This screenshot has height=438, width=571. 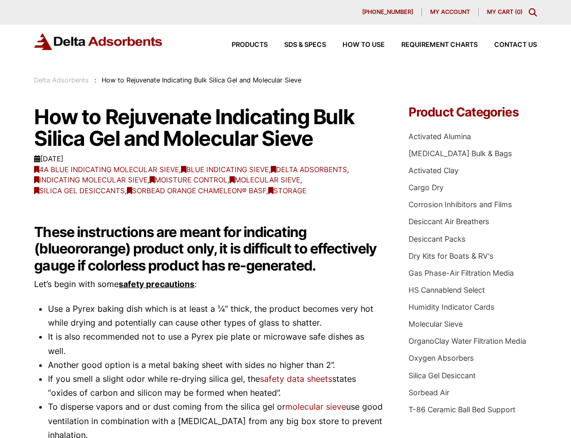 What do you see at coordinates (156, 284) in the screenshot?
I see `u: safety precautions` at bounding box center [156, 284].